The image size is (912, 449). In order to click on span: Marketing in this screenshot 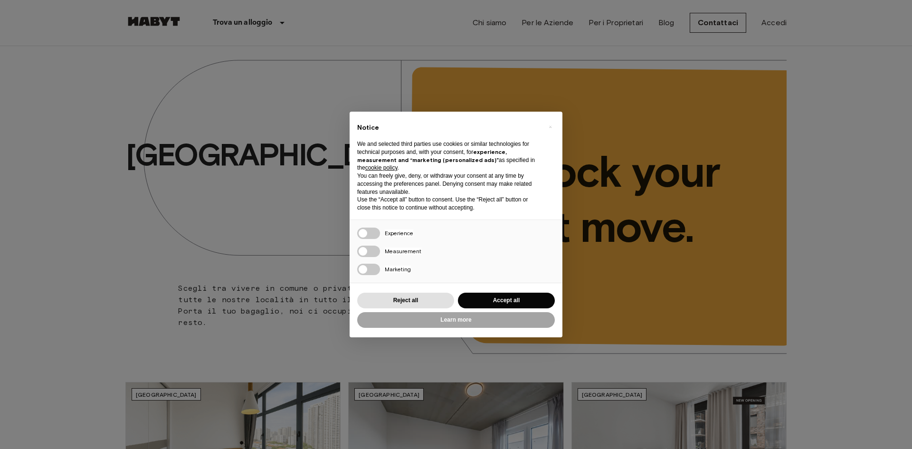, I will do `click(398, 269)`.